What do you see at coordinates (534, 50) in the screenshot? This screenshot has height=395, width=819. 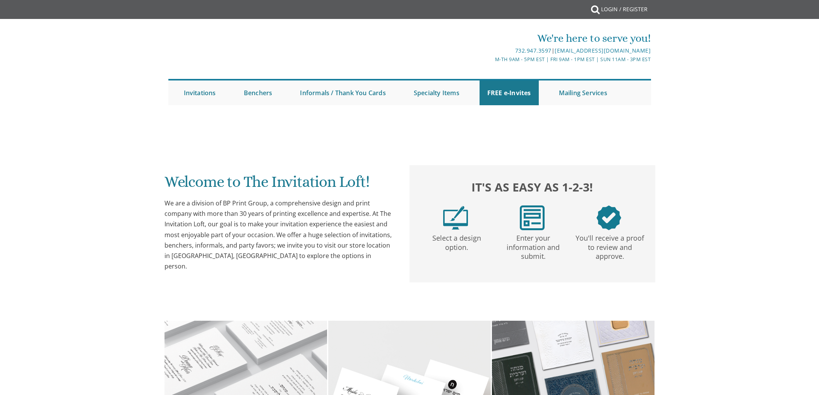 I see `a: 732.947.3597` at bounding box center [534, 50].